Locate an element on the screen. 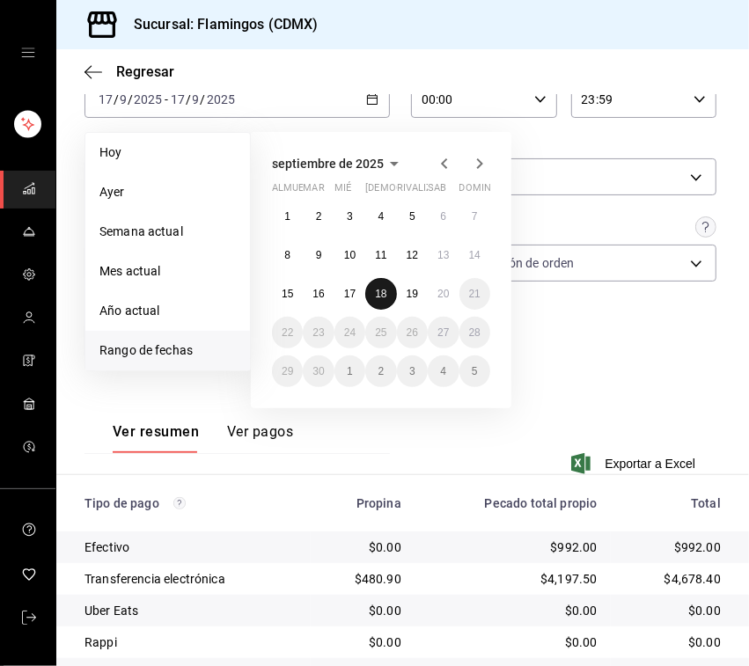  abbr: 5 de septiembre de 2025 is located at coordinates (412, 216).